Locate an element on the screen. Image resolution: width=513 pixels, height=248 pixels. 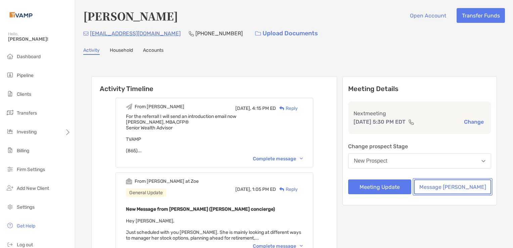
div: New Prospect is located at coordinates (371, 161).